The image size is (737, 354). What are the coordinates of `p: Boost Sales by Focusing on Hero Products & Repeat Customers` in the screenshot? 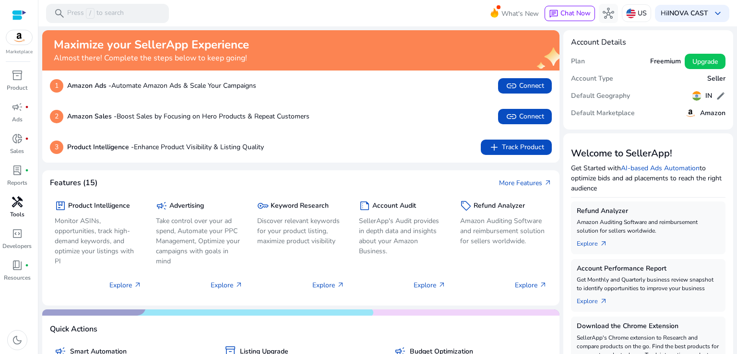 It's located at (188, 116).